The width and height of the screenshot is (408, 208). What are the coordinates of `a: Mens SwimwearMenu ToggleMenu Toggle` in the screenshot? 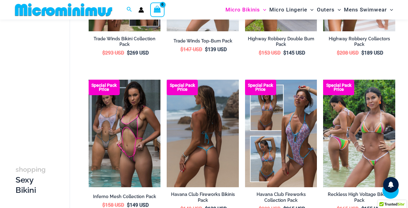 It's located at (368, 10).